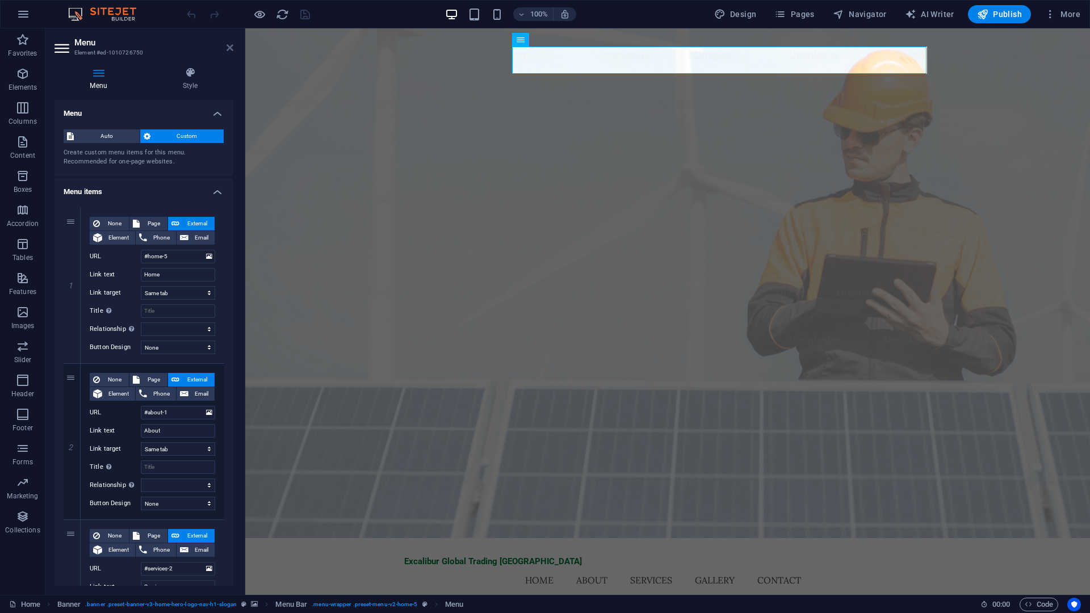 The height and width of the screenshot is (613, 1090). What do you see at coordinates (1001, 605) in the screenshot?
I see `span: 00 00` at bounding box center [1001, 605].